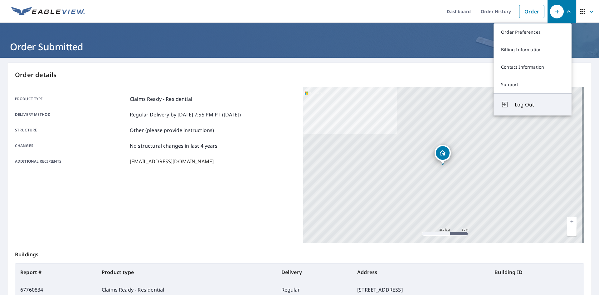 This screenshot has width=599, height=295. Describe the element at coordinates (71, 146) in the screenshot. I see `p: Changes` at that location.